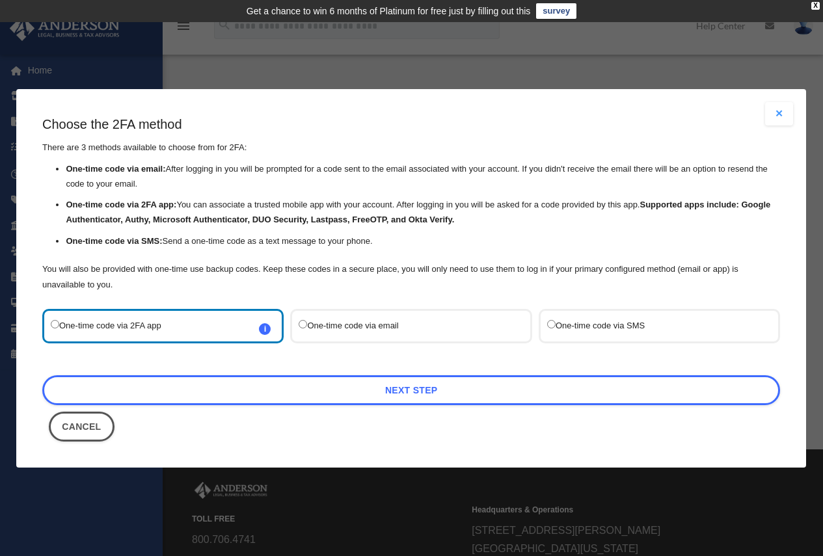 This screenshot has width=823, height=556. What do you see at coordinates (815, 6) in the screenshot?
I see `div: close` at bounding box center [815, 6].